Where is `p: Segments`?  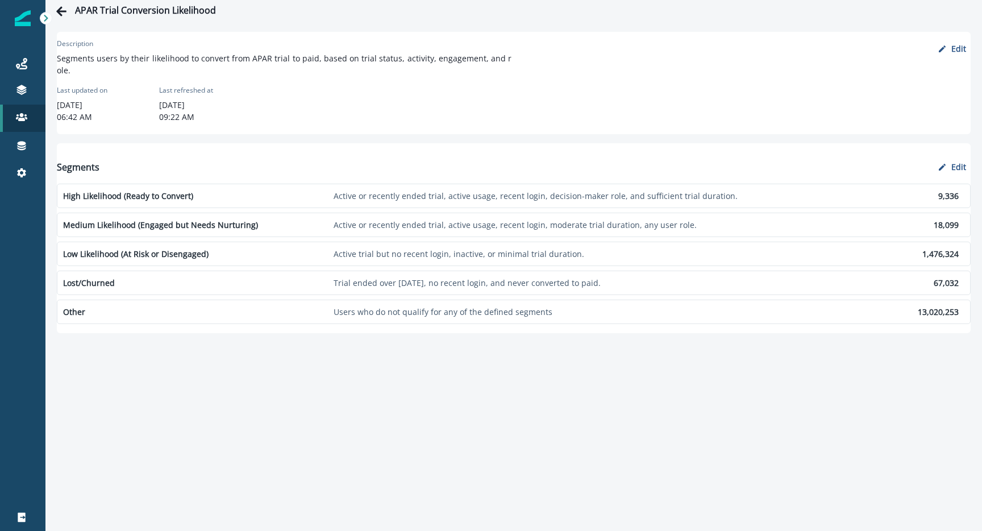 p: Segments is located at coordinates (78, 167).